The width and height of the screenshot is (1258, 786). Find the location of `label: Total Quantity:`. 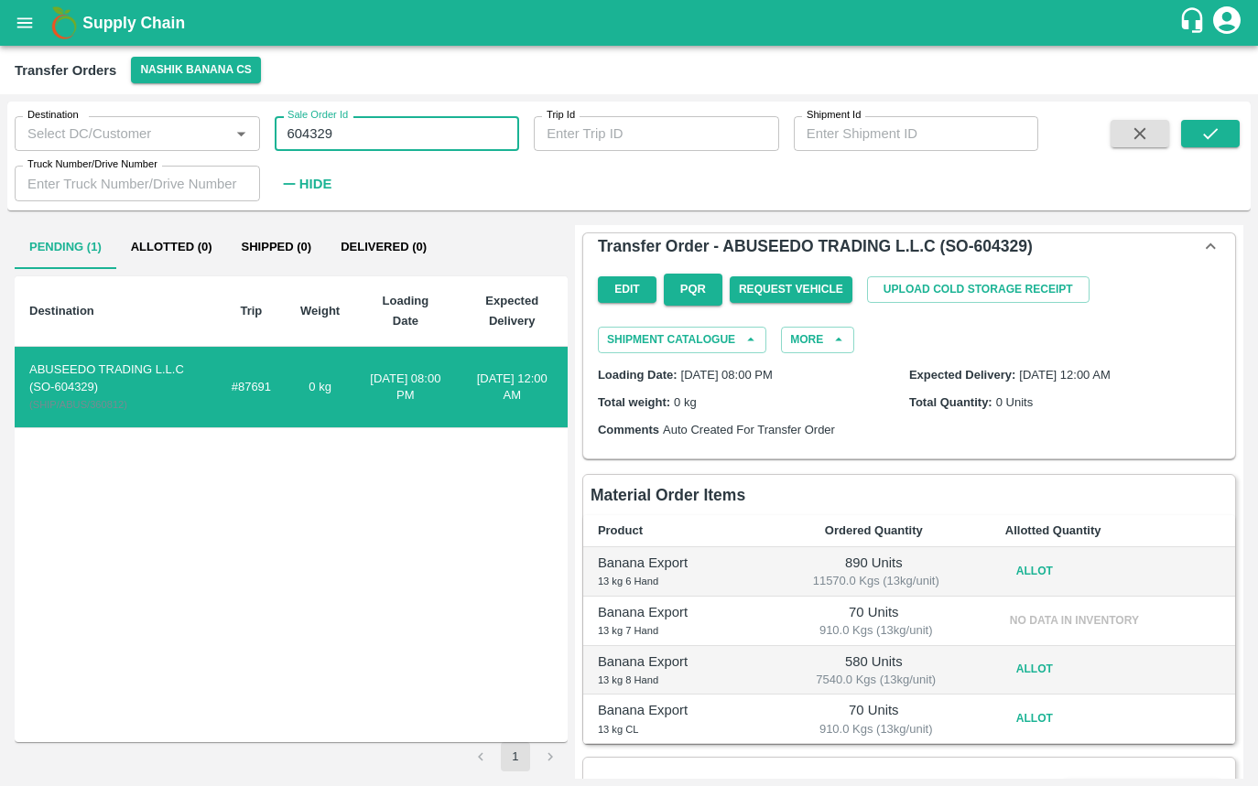

label: Total Quantity: is located at coordinates (950, 402).